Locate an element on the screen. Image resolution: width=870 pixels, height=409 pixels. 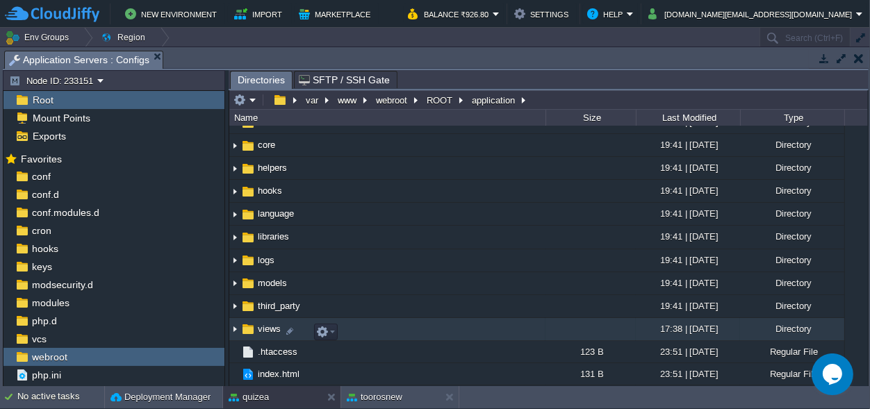
a: webroot is located at coordinates (49, 357).